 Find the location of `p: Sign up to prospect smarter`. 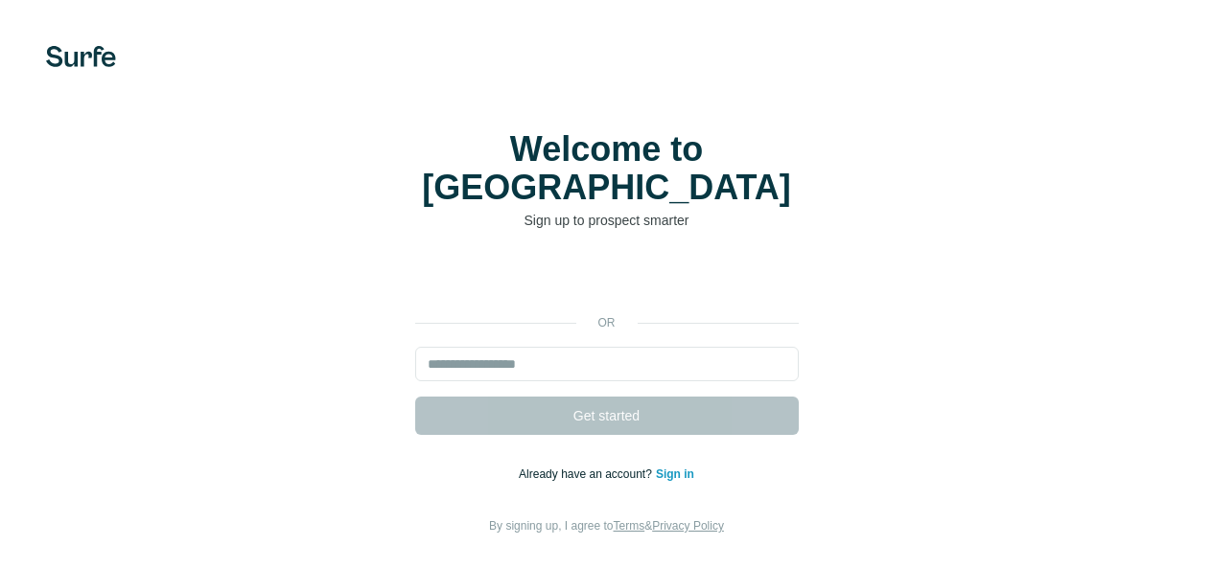

p: Sign up to prospect smarter is located at coordinates (607, 220).